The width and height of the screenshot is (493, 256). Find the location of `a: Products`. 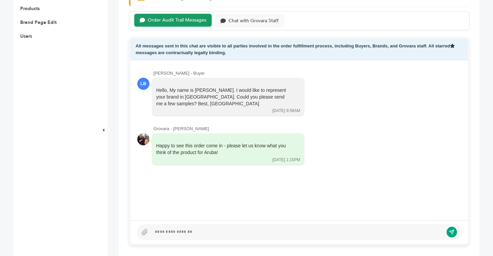

a: Products is located at coordinates (30, 8).